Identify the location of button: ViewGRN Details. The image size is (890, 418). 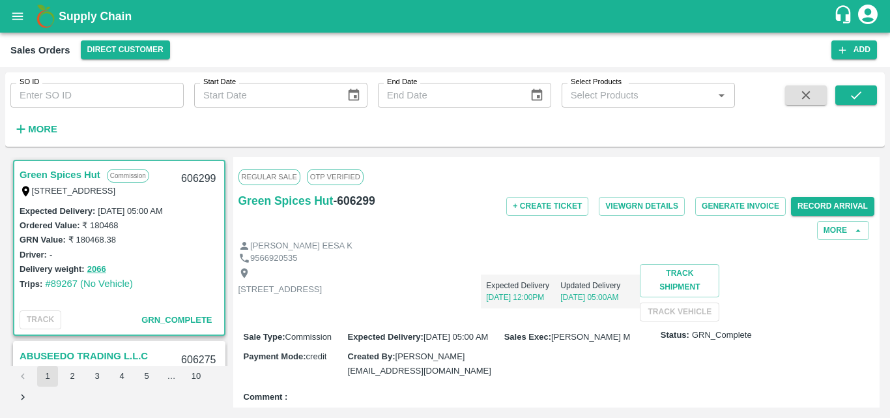
(642, 206).